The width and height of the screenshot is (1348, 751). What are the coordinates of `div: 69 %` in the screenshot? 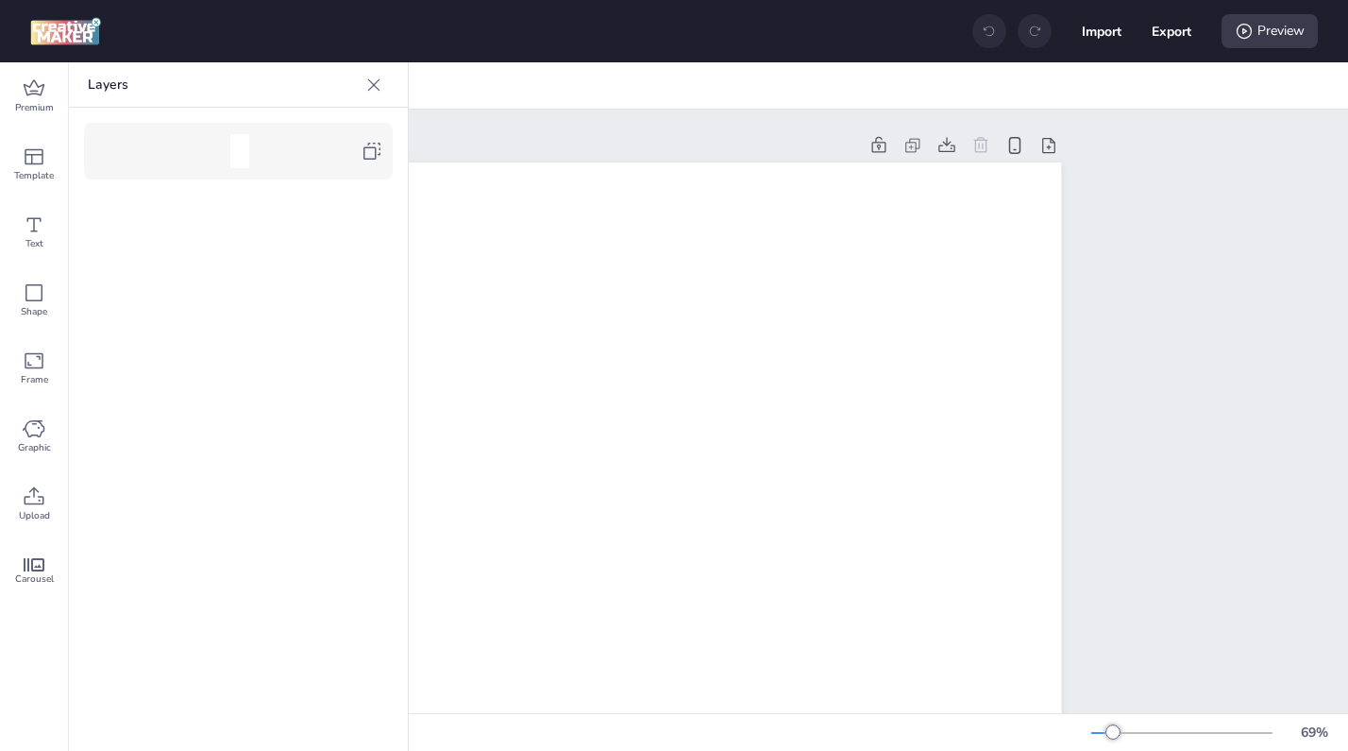 It's located at (1314, 732).